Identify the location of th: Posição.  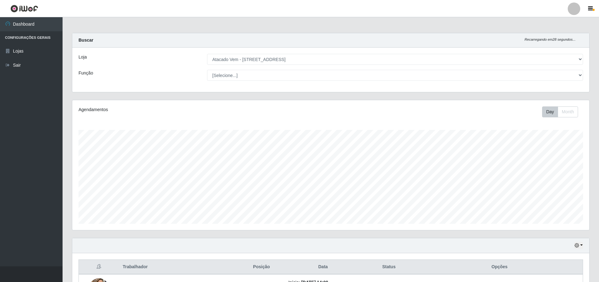
(261, 267).